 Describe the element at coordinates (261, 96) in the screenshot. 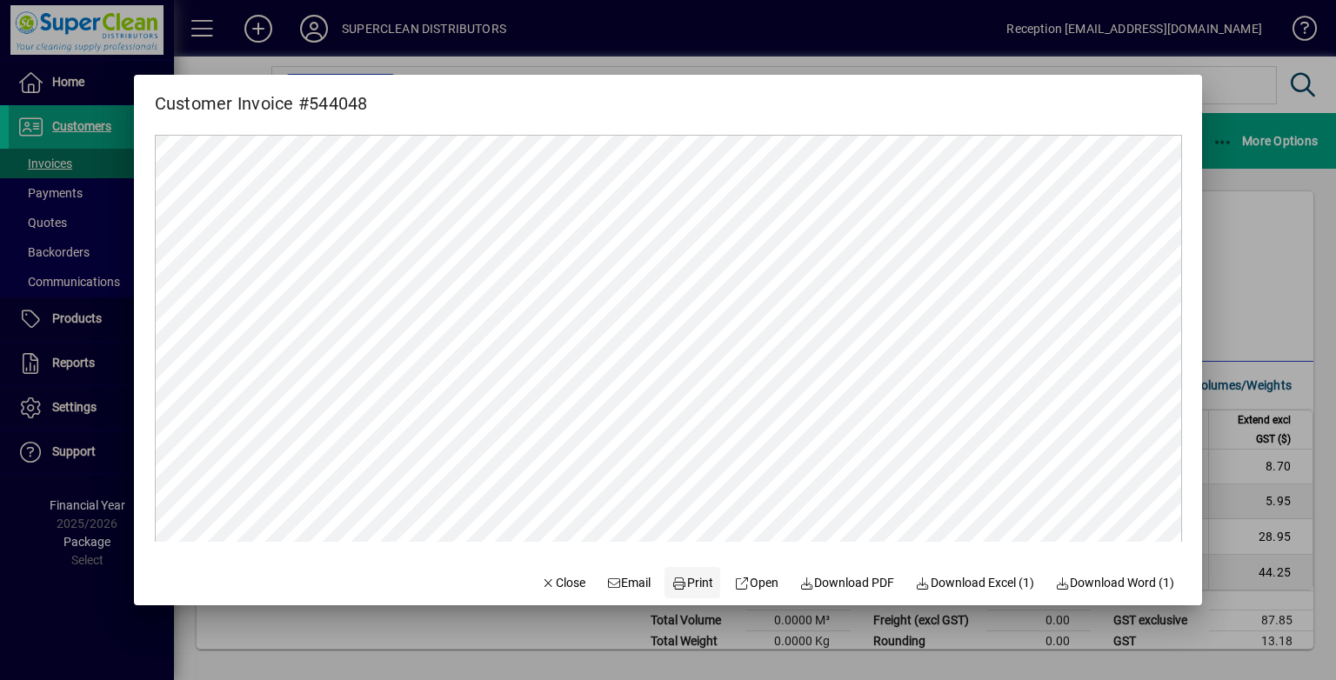

I see `h2: Customer Invoice #544048` at that location.